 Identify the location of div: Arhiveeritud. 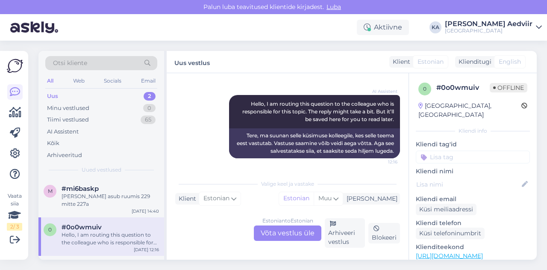
(65, 155).